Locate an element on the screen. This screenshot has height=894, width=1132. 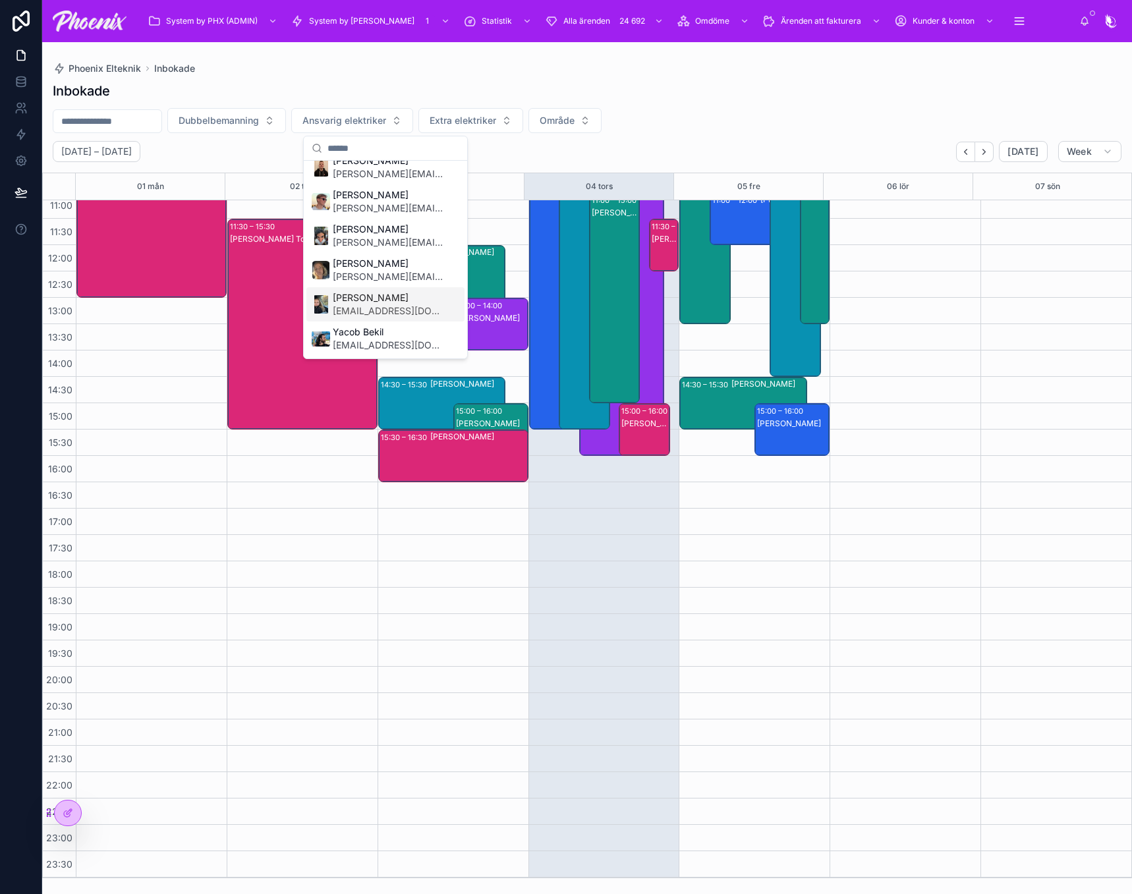
button: Next is located at coordinates (984, 152).